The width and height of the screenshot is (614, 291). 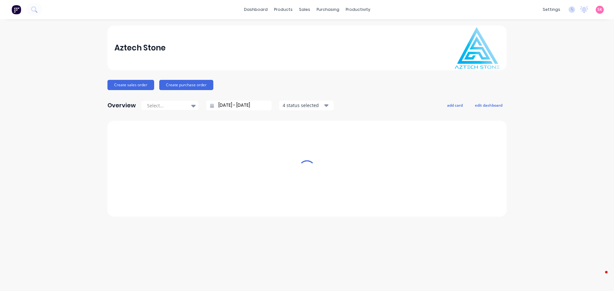 I want to click on div: sales, so click(x=304, y=10).